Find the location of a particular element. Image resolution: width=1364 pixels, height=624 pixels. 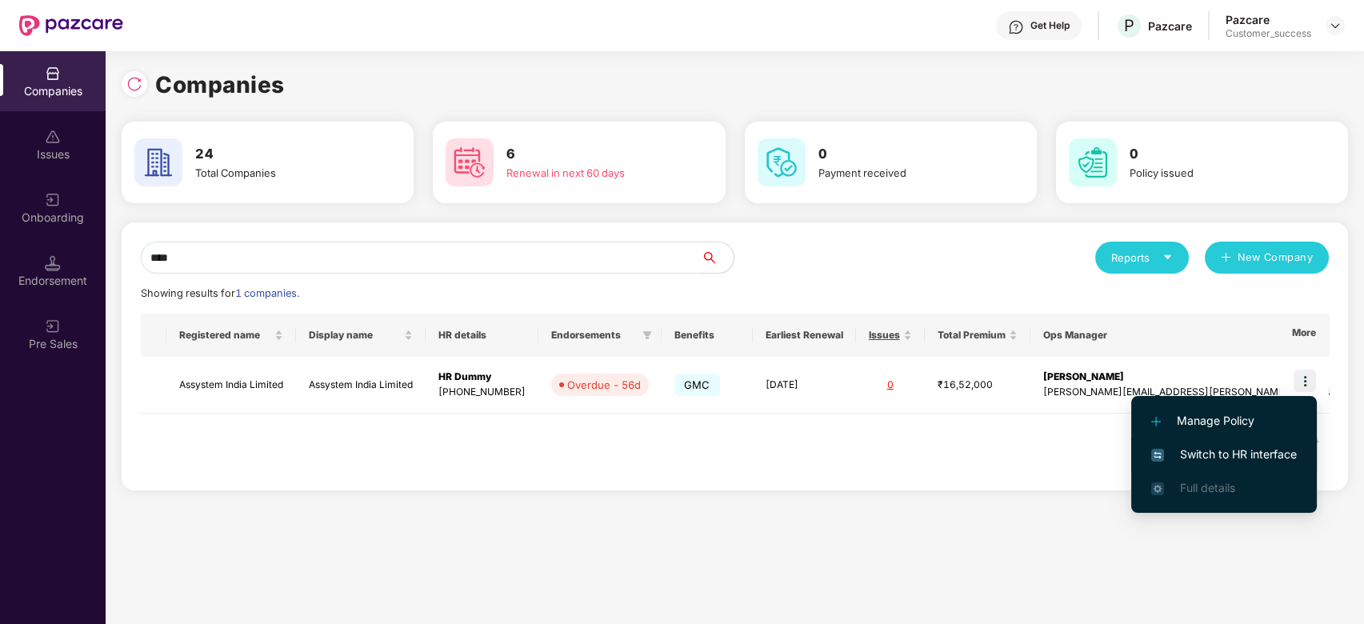

img: svg+xml;base64,PHN2ZyBpZD0iQ29tcGFuaWVzIiB4bWxucz0iaHR0cDovL3d3dy53My5vcmcvMjAwMC9zdmciIHdpZHRoPS... is located at coordinates (53, 74).